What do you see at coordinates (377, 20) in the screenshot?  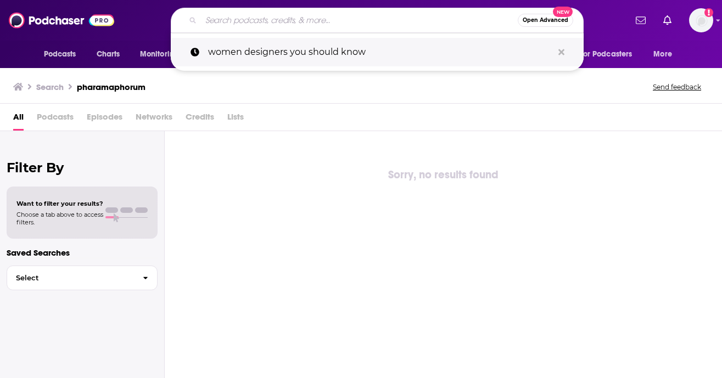 I see `div: Search podcasts, credits, & more...` at bounding box center [377, 20].